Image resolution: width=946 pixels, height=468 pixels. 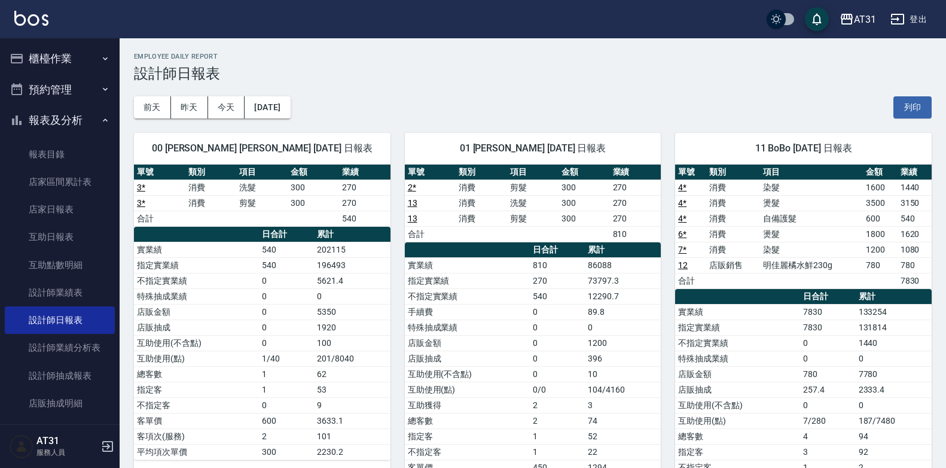 I want to click on td: 7830, so click(x=828, y=327).